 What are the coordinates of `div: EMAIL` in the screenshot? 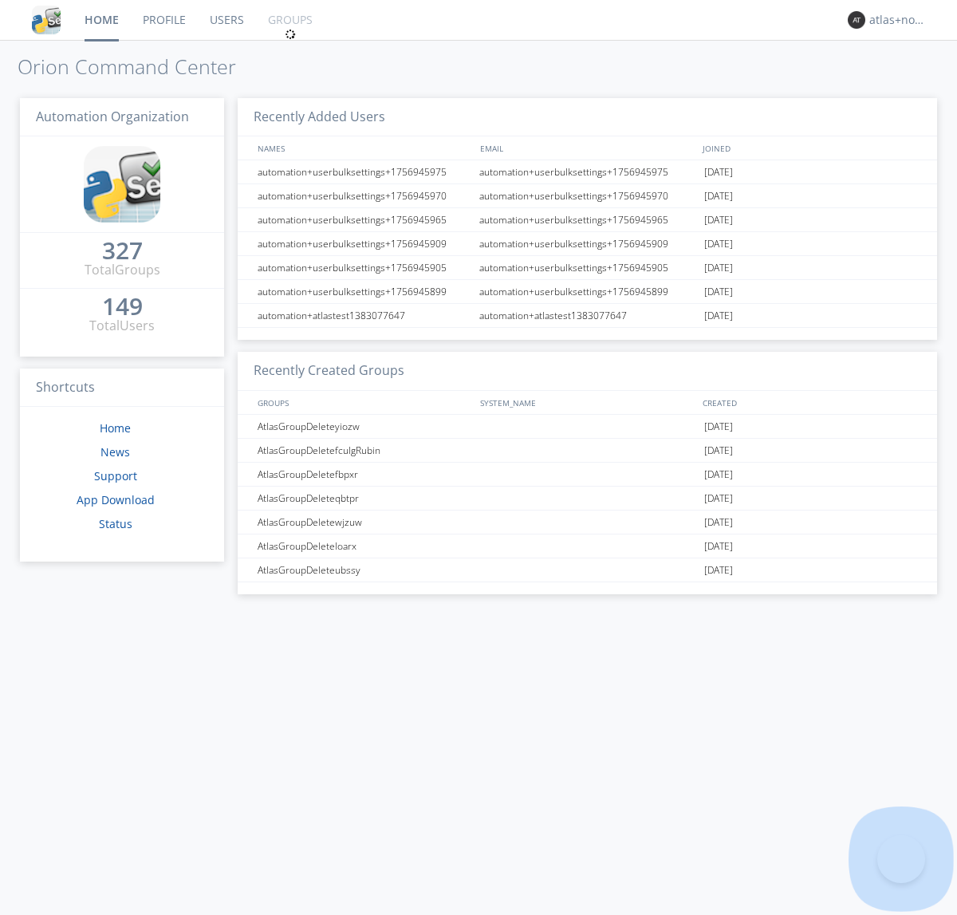 It's located at (587, 148).